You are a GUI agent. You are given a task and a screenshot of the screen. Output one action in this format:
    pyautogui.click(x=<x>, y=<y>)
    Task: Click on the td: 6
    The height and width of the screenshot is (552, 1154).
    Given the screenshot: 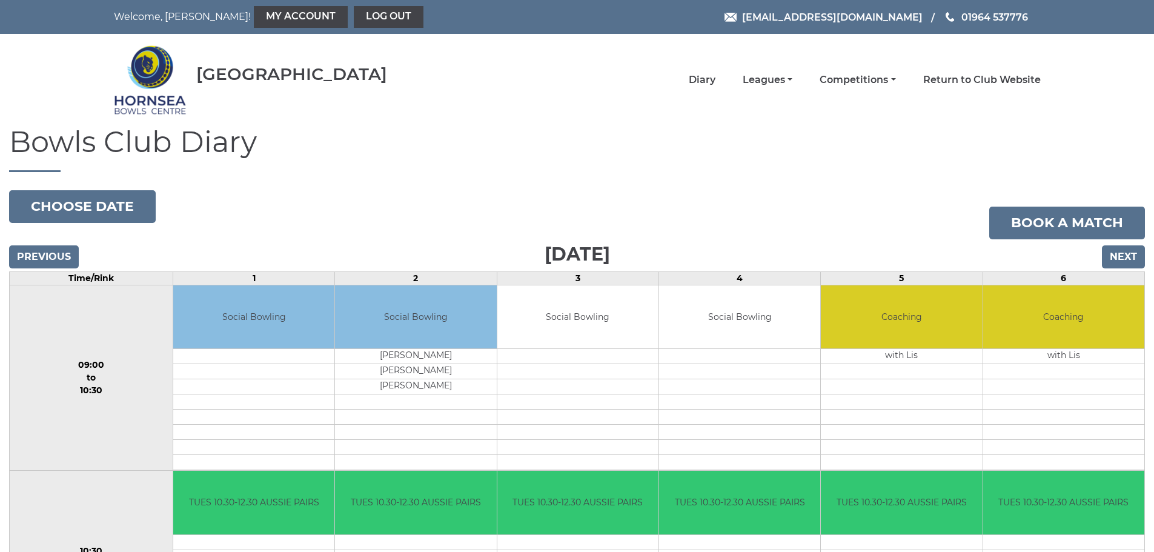 What is the action you would take?
    pyautogui.click(x=1063, y=278)
    